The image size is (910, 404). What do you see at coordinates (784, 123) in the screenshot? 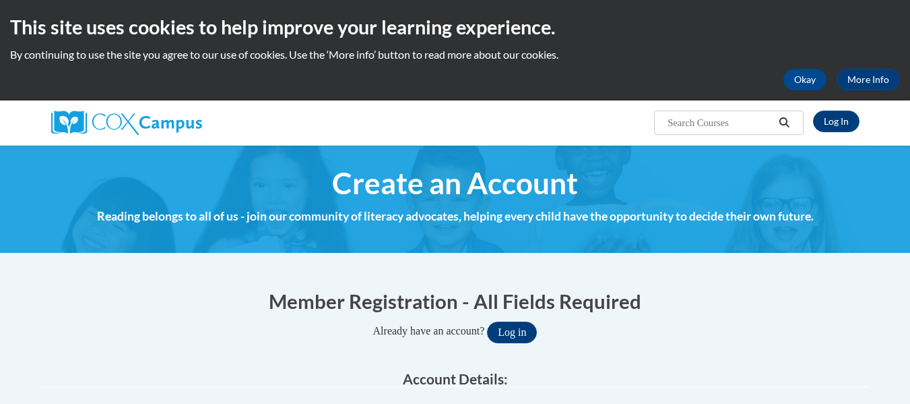
I see `button: Search` at bounding box center [784, 123].